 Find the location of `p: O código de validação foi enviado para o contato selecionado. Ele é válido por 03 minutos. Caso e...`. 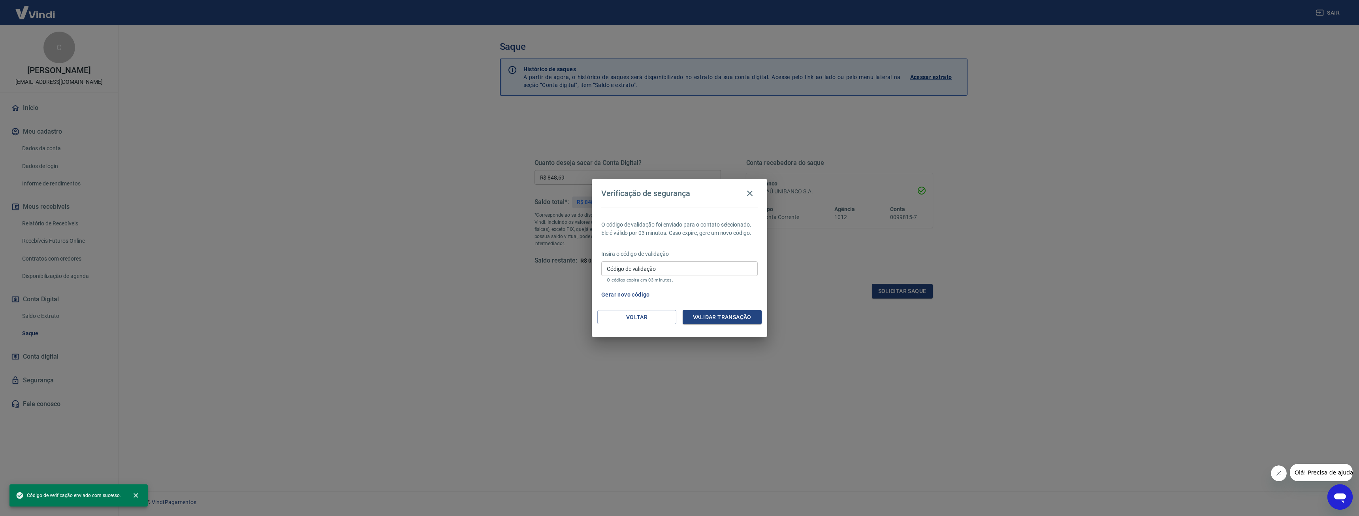

p: O código de validação foi enviado para o contato selecionado. Ele é válido por 03 minutos. Caso e... is located at coordinates (680, 229).